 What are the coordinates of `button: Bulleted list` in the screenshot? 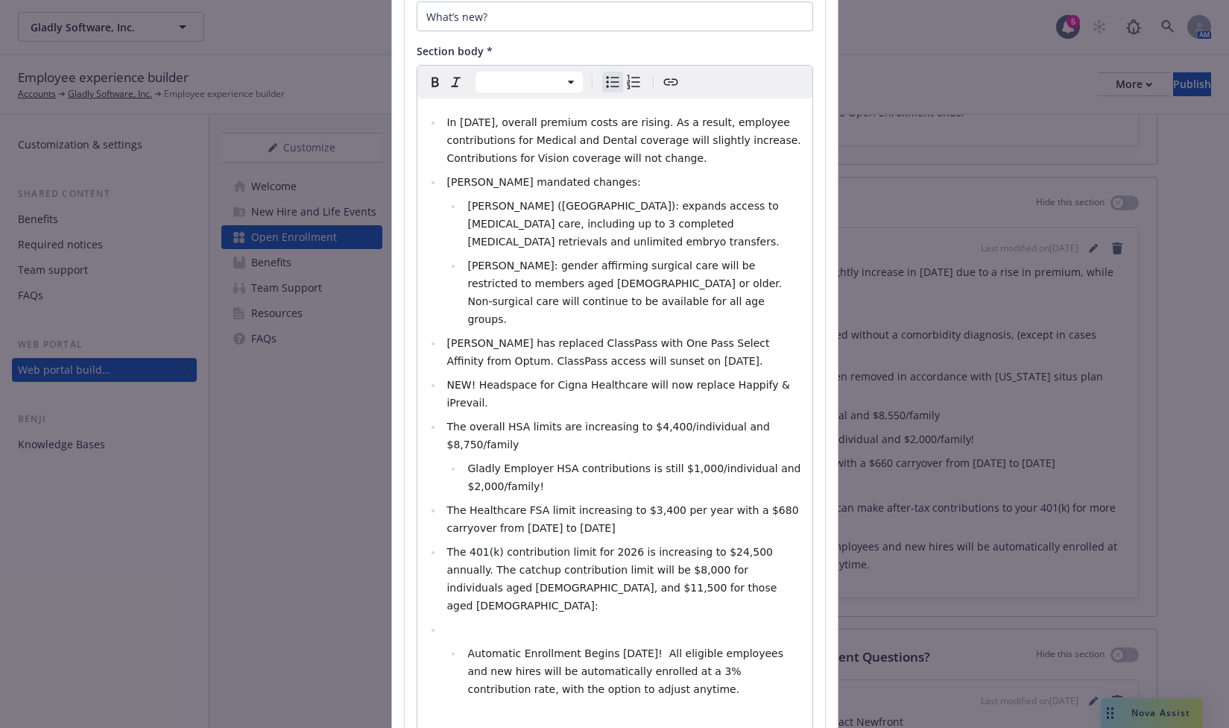 It's located at (613, 82).